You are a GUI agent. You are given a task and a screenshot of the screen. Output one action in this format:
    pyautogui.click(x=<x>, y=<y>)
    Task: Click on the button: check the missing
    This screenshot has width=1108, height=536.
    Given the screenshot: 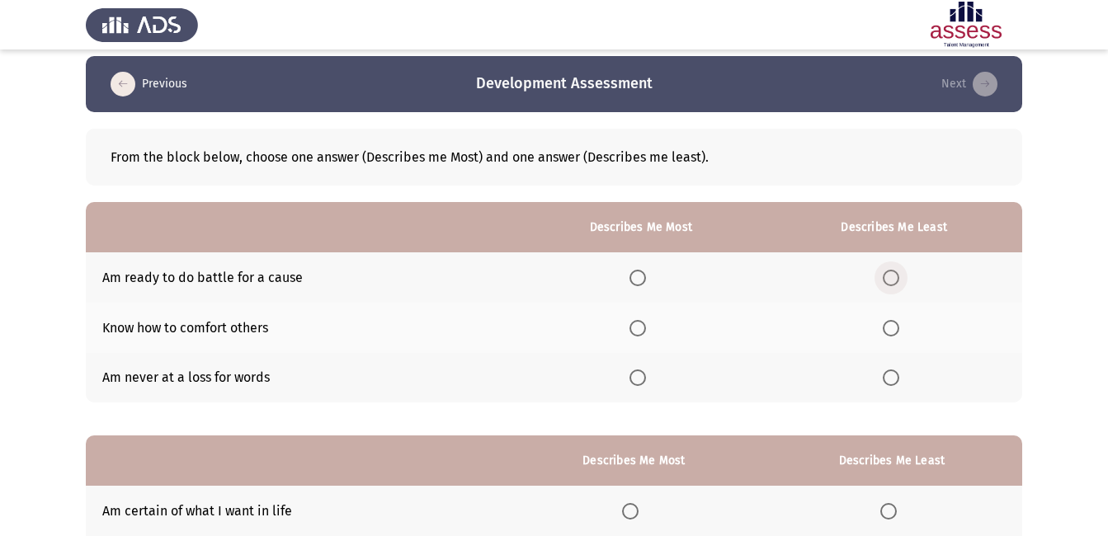 What is the action you would take?
    pyautogui.click(x=969, y=84)
    